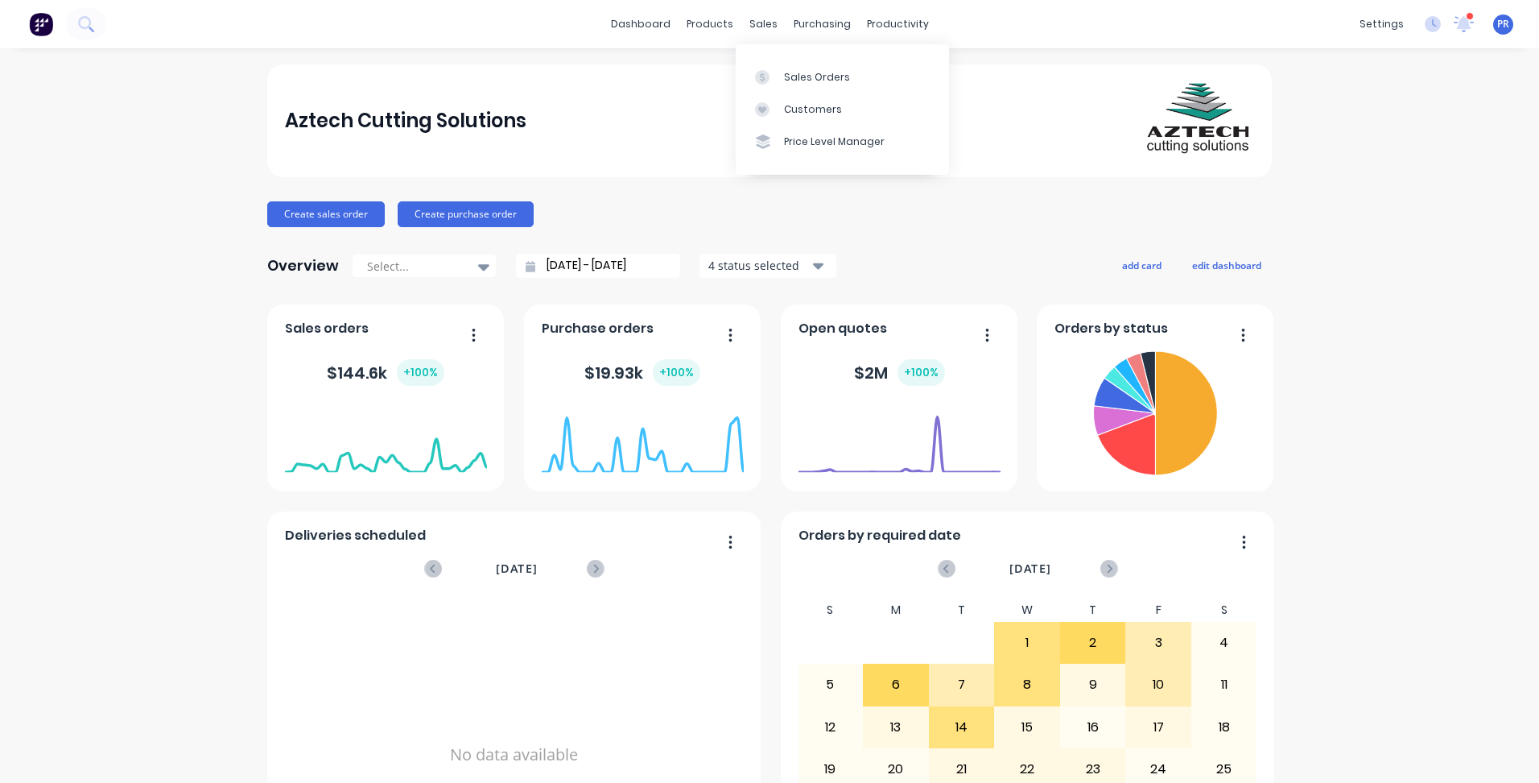 The image size is (1539, 783). Describe the element at coordinates (759, 265) in the screenshot. I see `div: 4 status selected` at that location.